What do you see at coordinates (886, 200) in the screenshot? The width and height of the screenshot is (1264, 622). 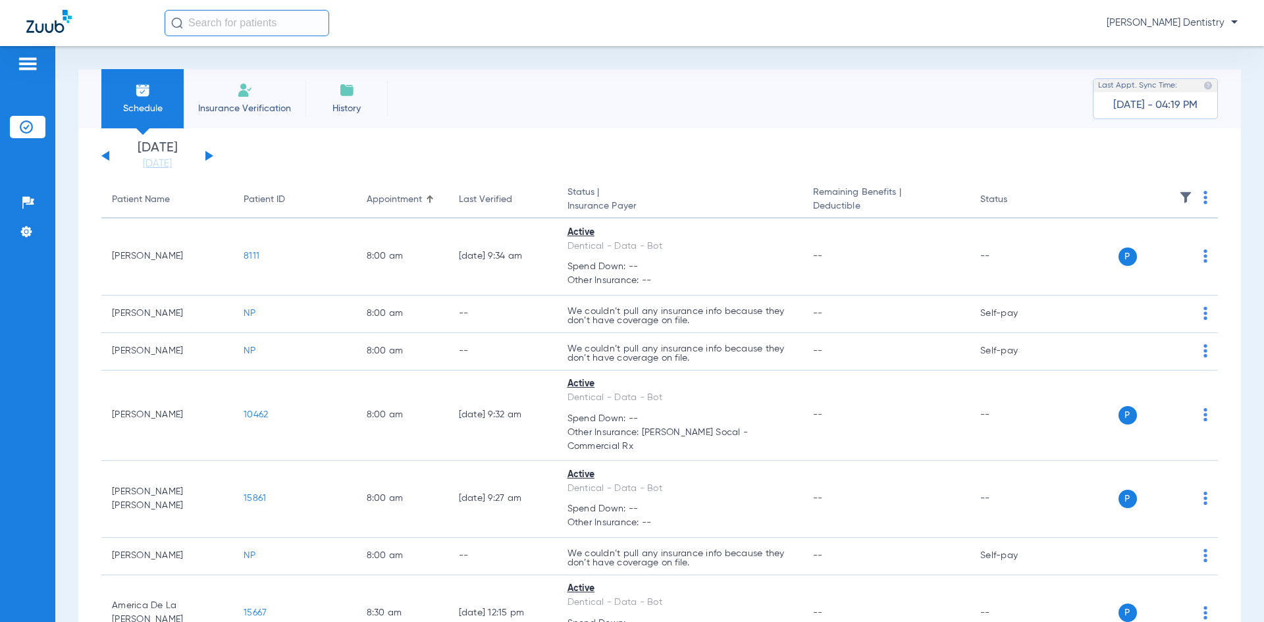 I see `th: Remaining Benefits |` at bounding box center [886, 200].